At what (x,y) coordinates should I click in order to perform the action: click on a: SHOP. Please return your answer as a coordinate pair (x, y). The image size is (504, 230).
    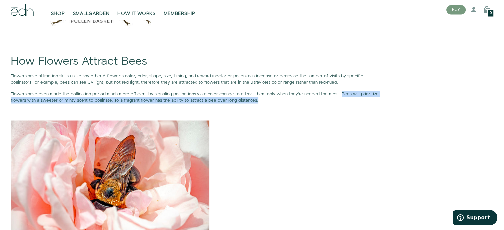
    Looking at the image, I should click on (58, 10).